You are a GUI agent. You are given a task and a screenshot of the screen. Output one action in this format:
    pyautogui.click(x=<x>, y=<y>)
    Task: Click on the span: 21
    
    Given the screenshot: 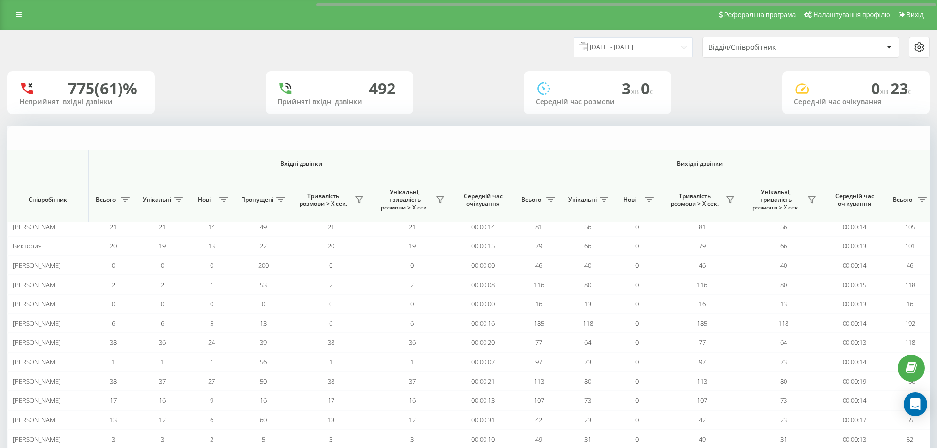 What is the action you would take?
    pyautogui.click(x=331, y=227)
    